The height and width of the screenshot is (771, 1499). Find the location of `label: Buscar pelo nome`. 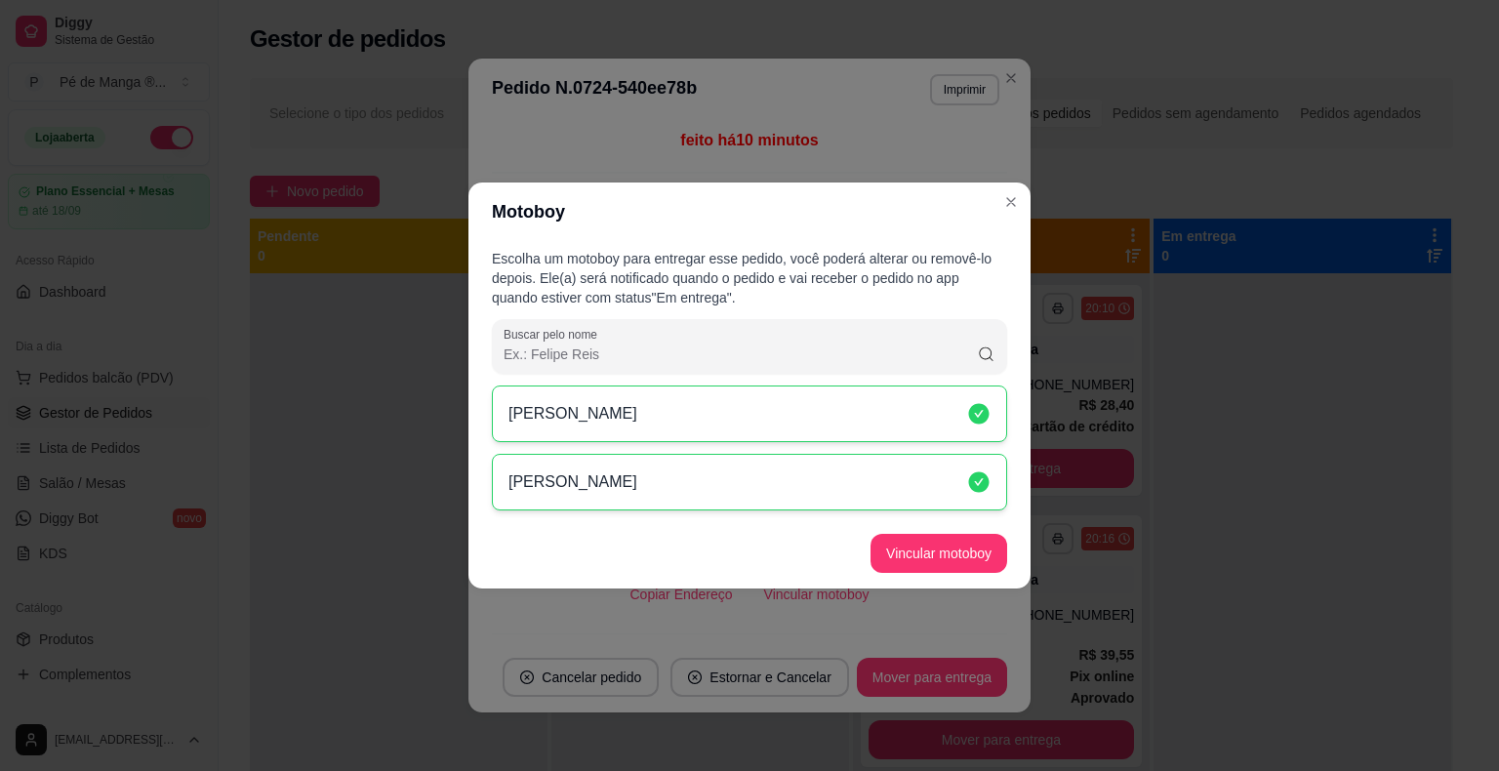

label: Buscar pelo nome is located at coordinates (553, 334).